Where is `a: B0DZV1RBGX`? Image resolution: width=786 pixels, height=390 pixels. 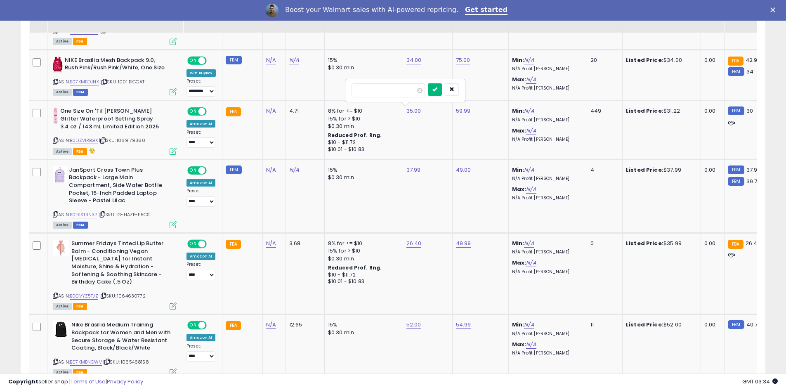 a: B0DZV1RBGX is located at coordinates (84, 140).